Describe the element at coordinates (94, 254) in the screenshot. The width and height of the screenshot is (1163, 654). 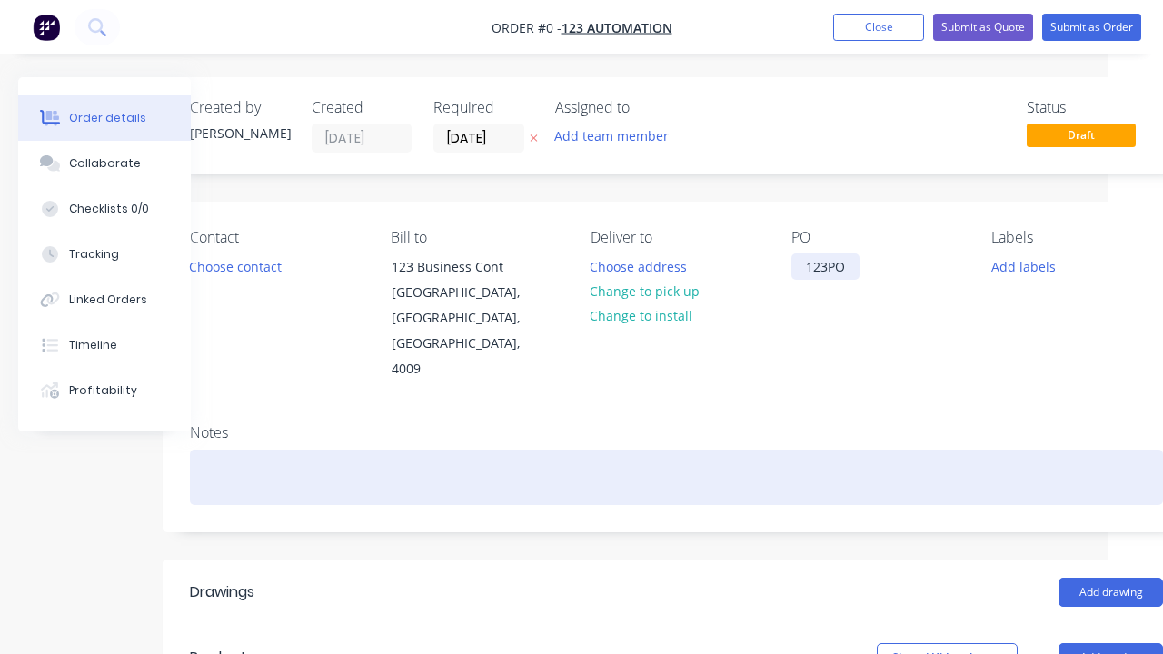
I see `div: Tracking` at that location.